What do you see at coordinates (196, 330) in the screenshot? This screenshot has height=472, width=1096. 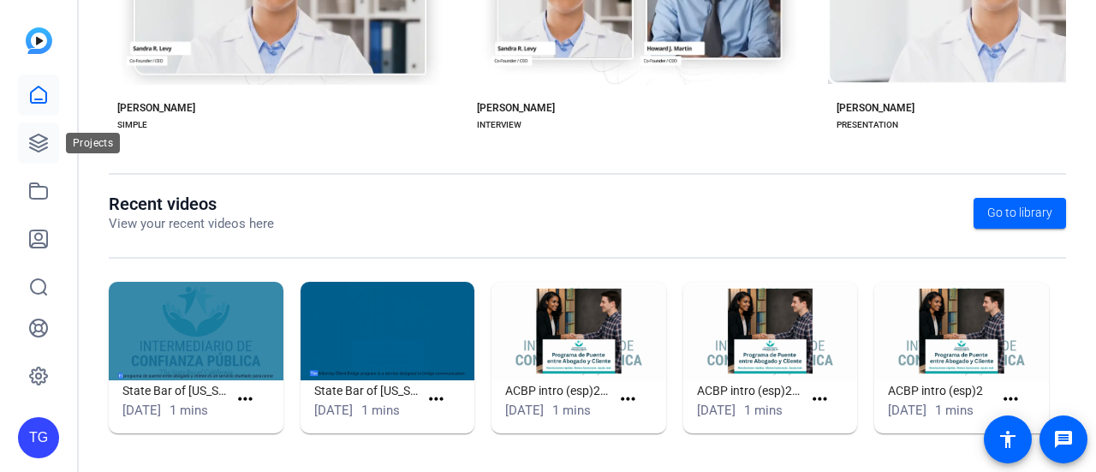 I see `img: State Bar of California Simple (48556)` at bounding box center [196, 330].